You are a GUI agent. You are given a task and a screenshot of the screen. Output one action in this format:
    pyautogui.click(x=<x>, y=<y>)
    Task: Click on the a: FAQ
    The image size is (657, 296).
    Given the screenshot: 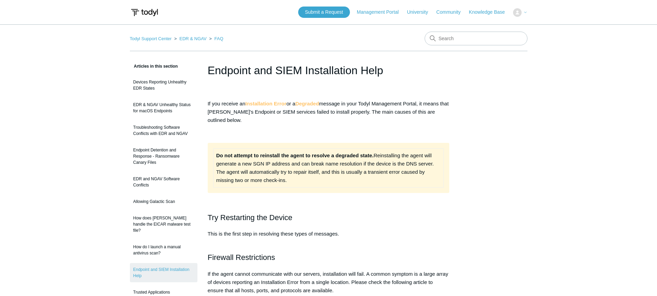 What is the action you would take?
    pyautogui.click(x=219, y=38)
    